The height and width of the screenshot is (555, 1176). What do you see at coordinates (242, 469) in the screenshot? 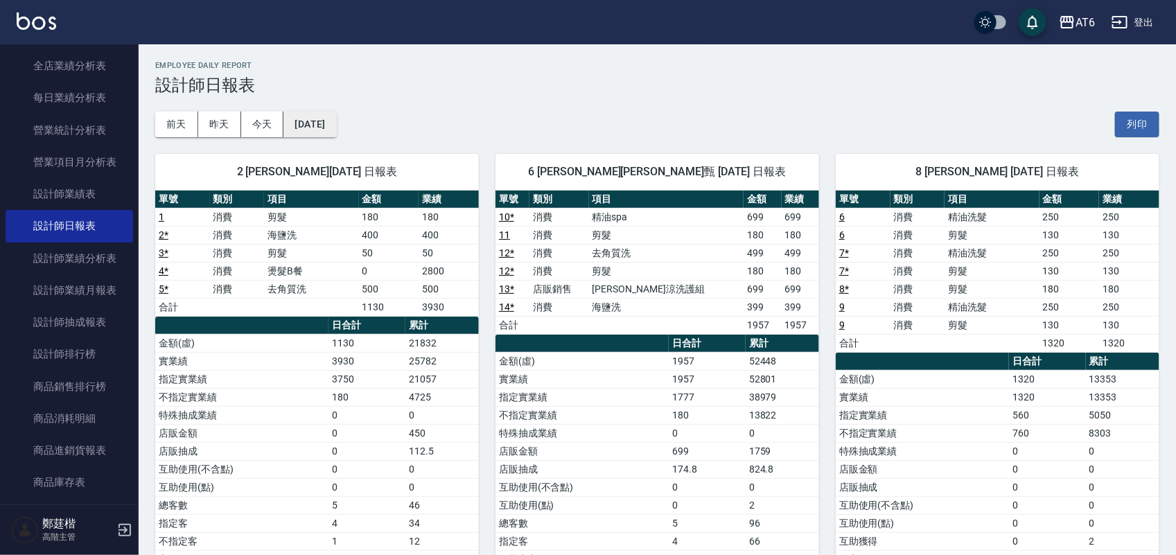
I see `td: 互助使用(不含點)` at bounding box center [242, 469].